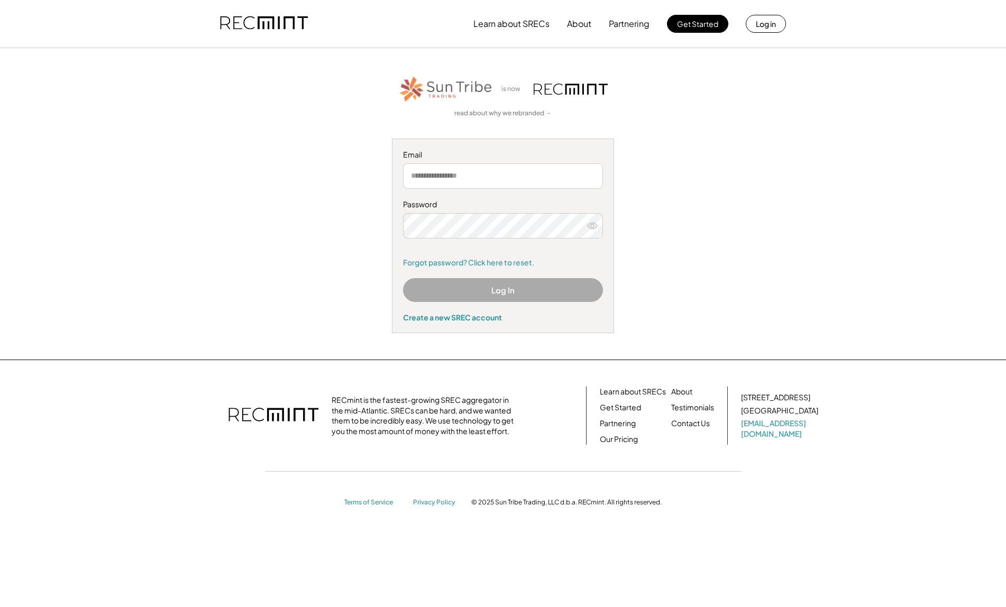 This screenshot has height=607, width=1006. What do you see at coordinates (503, 113) in the screenshot?
I see `a: read about why we rebranded →` at bounding box center [503, 113].